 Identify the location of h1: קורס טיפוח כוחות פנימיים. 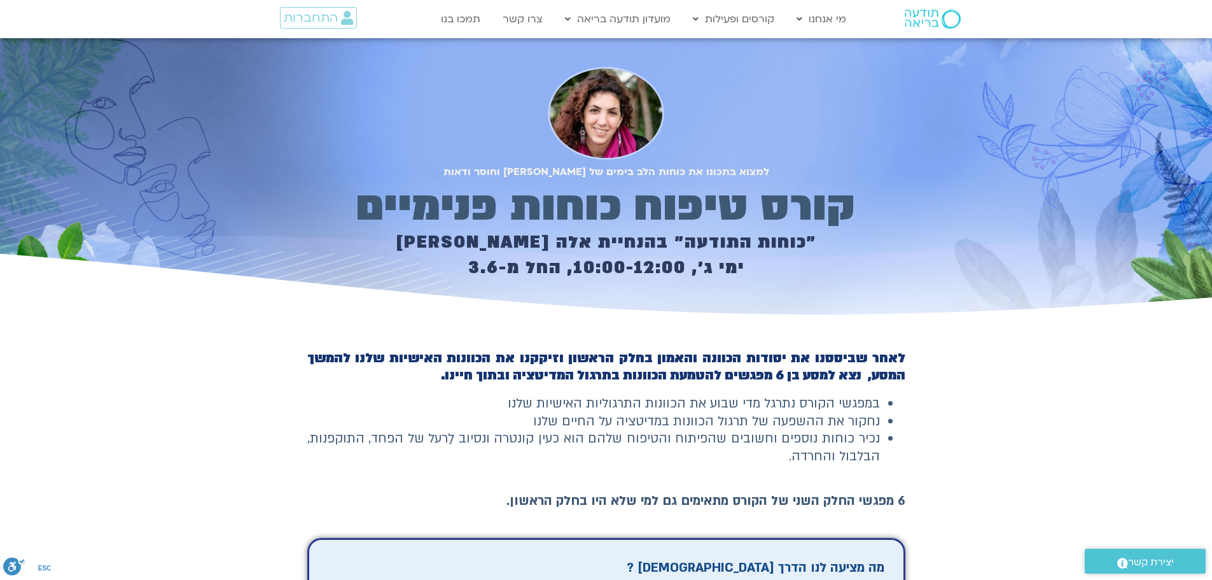
(606, 207).